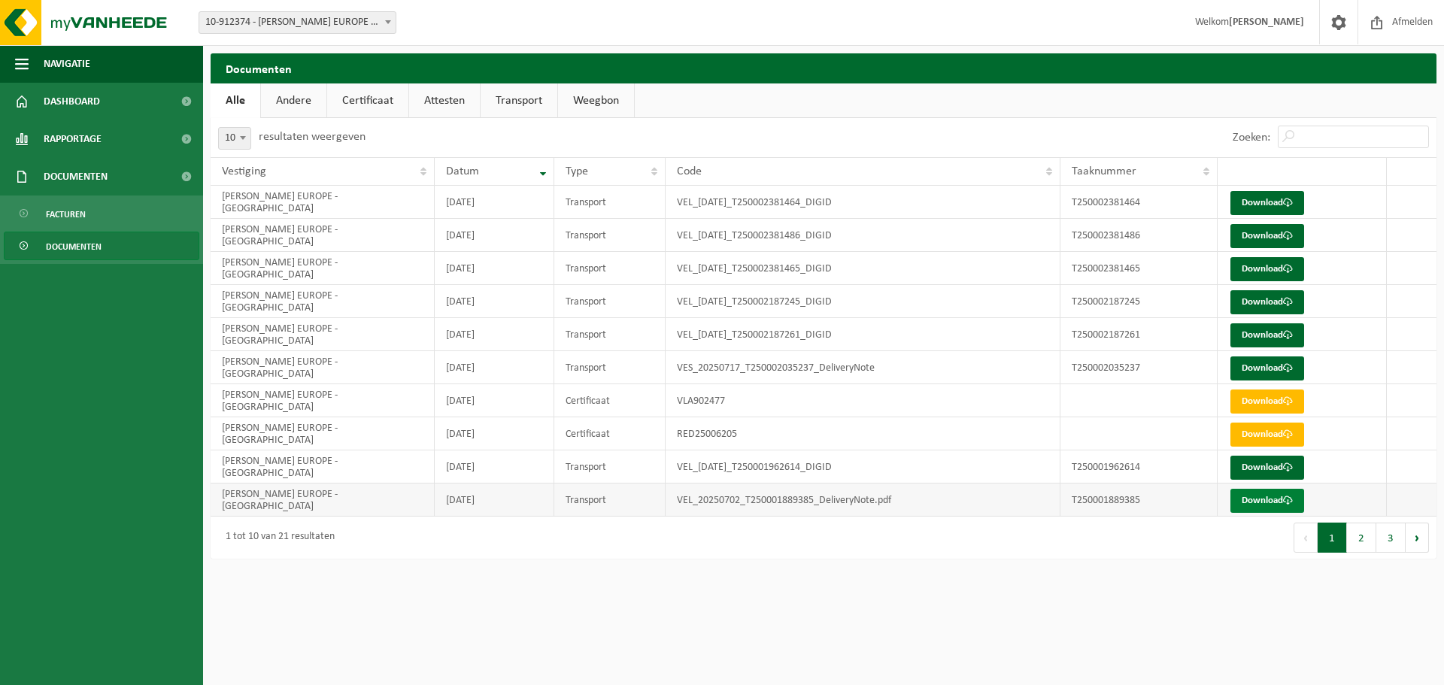 This screenshot has height=685, width=1444. What do you see at coordinates (1139, 202) in the screenshot?
I see `td: T250002381464` at bounding box center [1139, 202].